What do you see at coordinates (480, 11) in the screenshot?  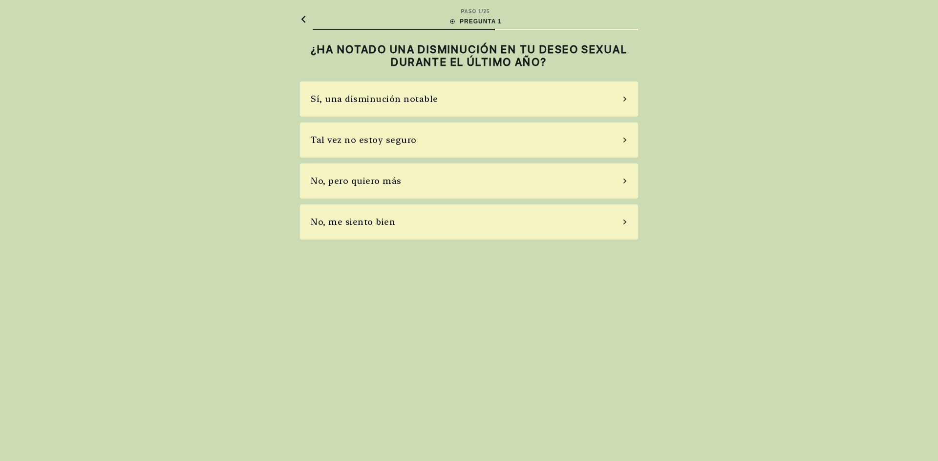 I see `font: 1` at bounding box center [480, 11].